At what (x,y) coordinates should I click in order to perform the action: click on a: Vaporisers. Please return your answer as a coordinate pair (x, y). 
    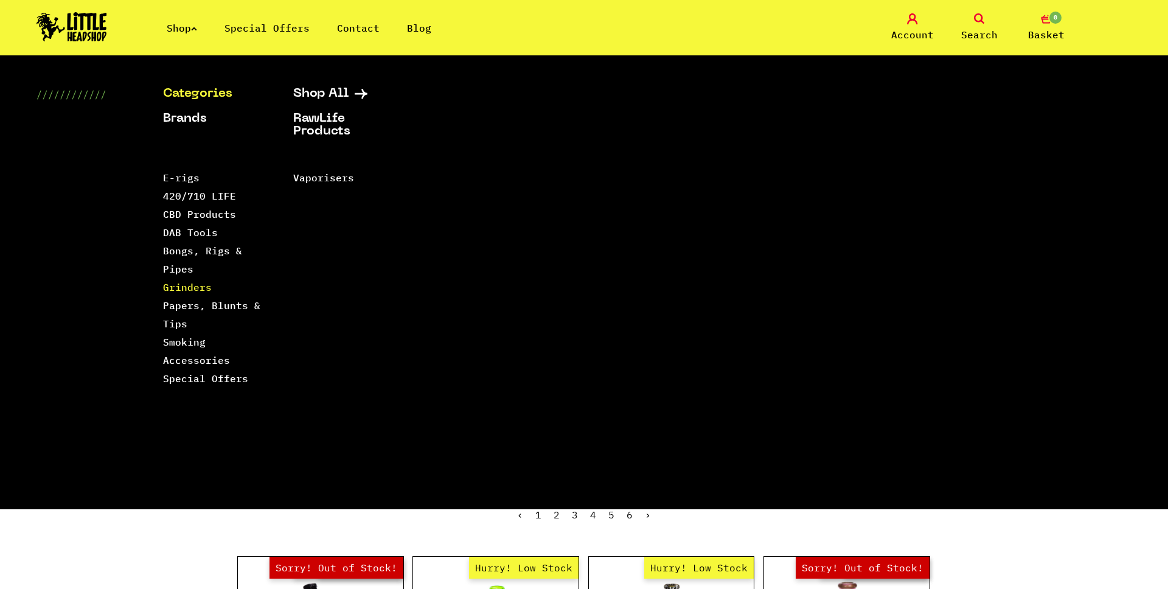
    Looking at the image, I should click on (324, 178).